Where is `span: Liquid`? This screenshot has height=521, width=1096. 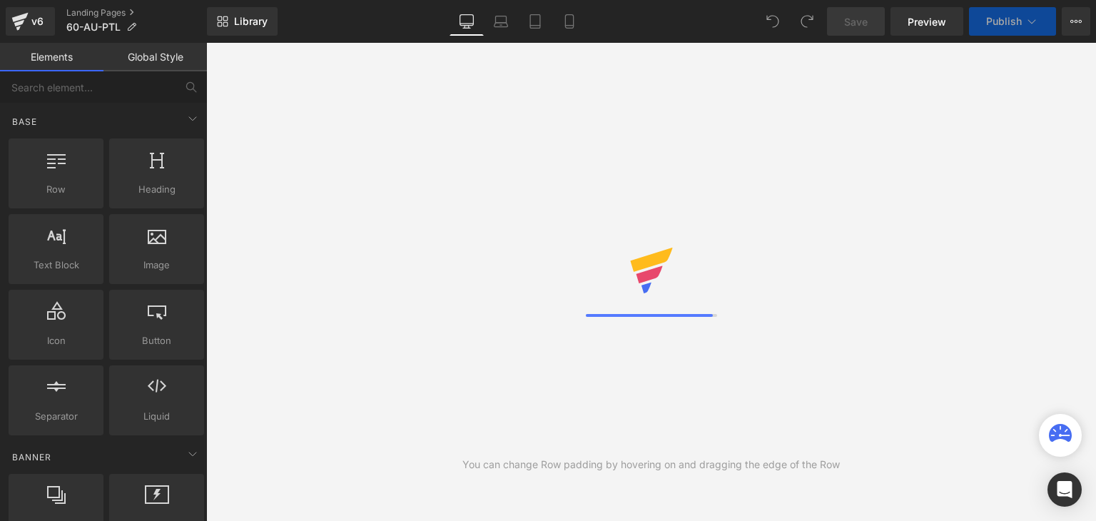
span: Liquid is located at coordinates (156, 416).